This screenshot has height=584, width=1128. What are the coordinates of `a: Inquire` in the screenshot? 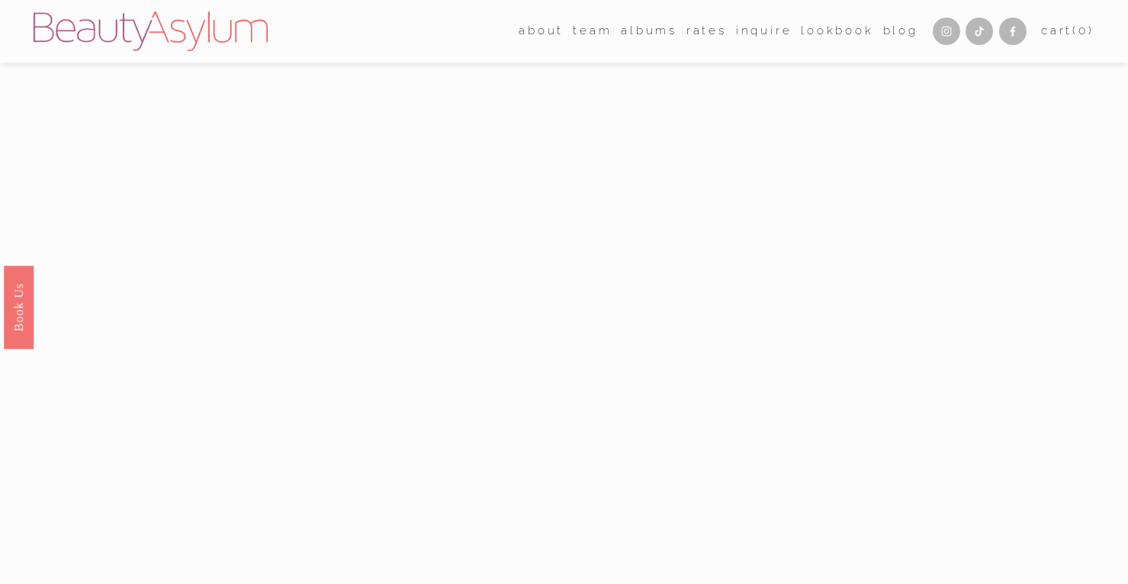 It's located at (764, 31).